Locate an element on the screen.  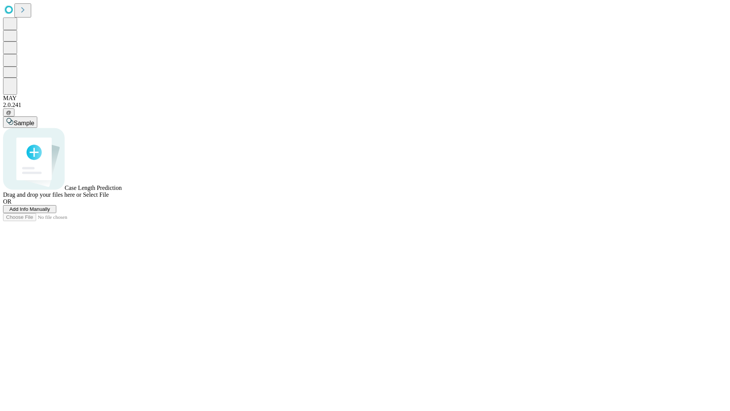
div: MAY is located at coordinates (365, 98).